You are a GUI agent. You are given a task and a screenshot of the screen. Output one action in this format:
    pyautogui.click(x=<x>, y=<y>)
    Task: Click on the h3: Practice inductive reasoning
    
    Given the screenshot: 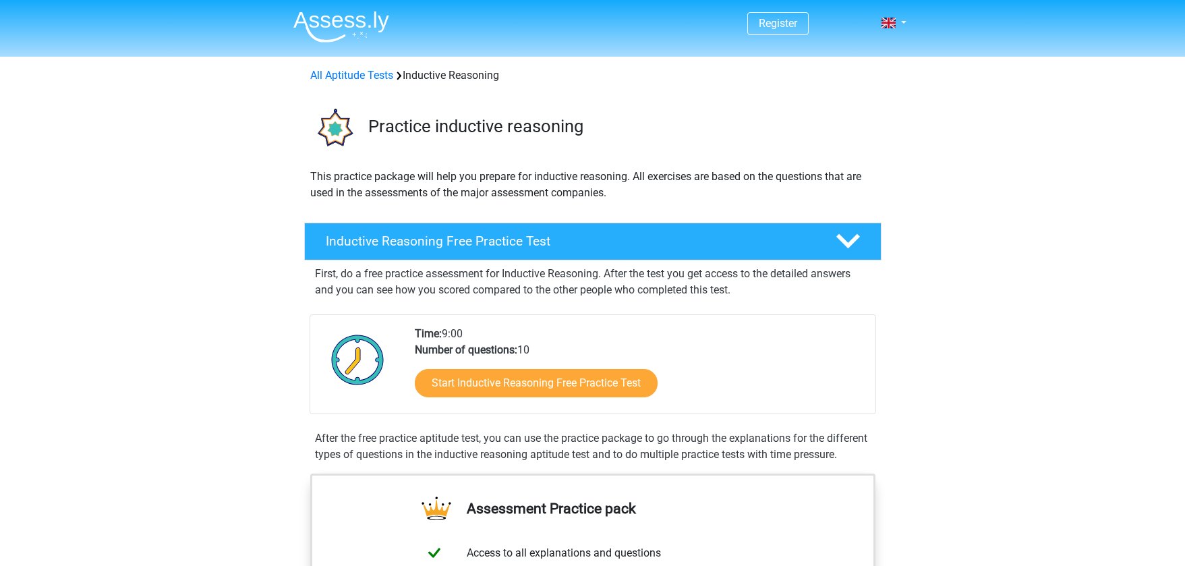 What is the action you would take?
    pyautogui.click(x=619, y=126)
    